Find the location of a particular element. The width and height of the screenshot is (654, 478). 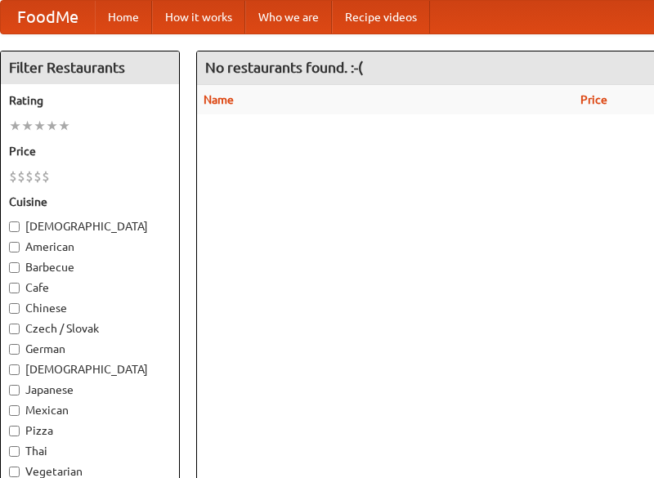

input: Chinese is located at coordinates (14, 308).